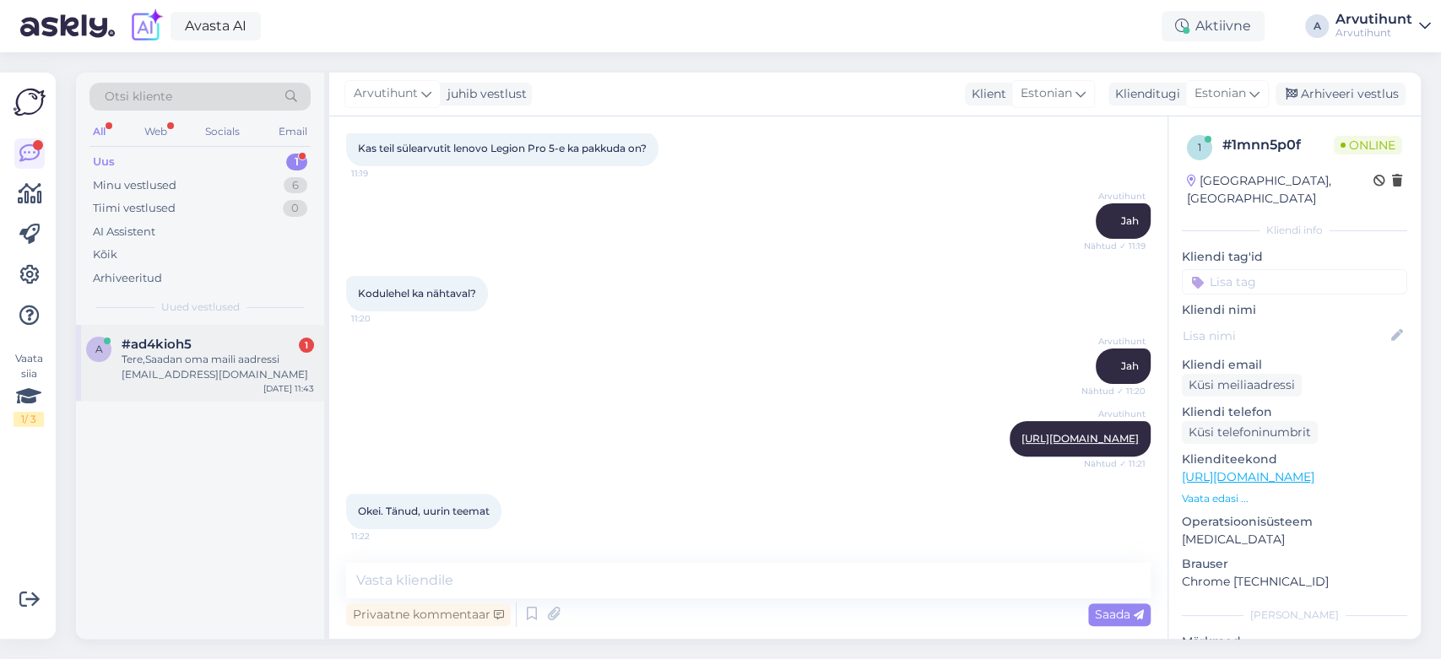  Describe the element at coordinates (105, 255) in the screenshot. I see `div: Kõik` at that location.